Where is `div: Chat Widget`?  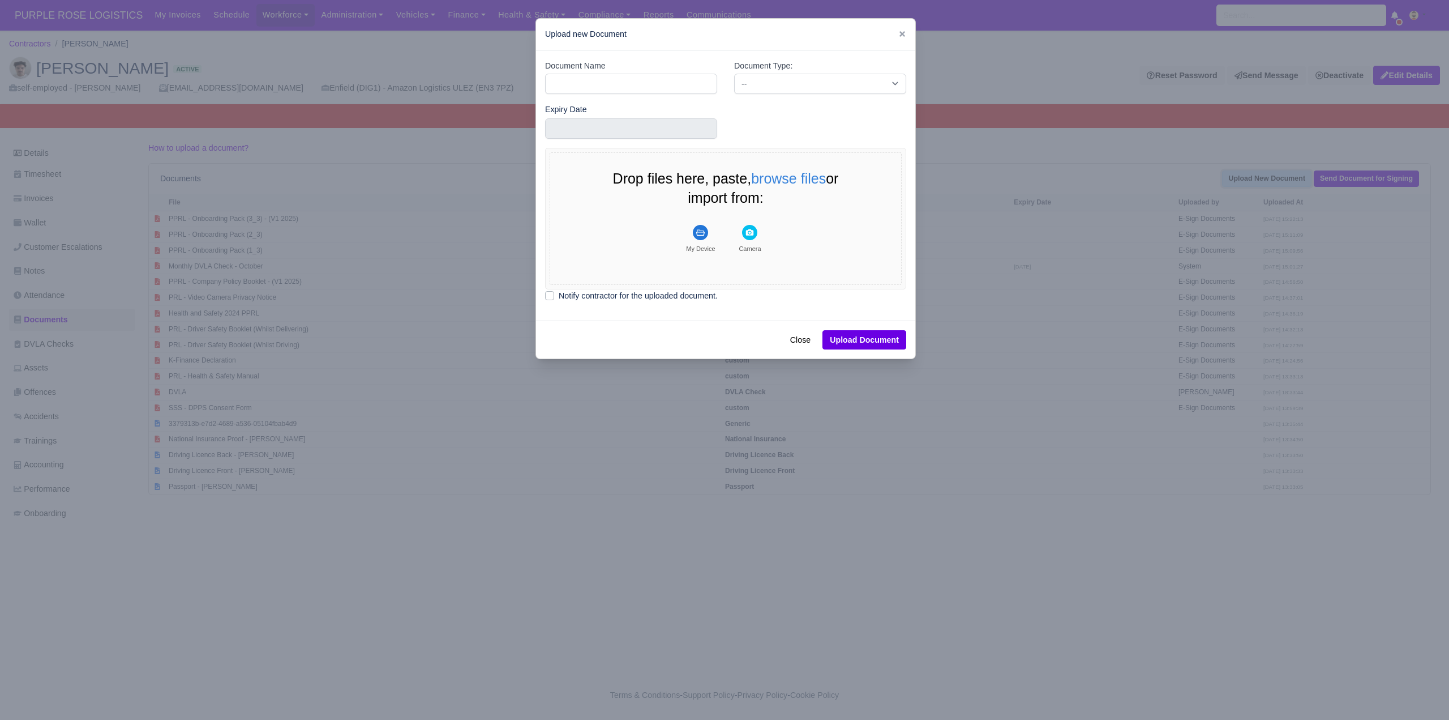 div: Chat Widget is located at coordinates (1421, 692).